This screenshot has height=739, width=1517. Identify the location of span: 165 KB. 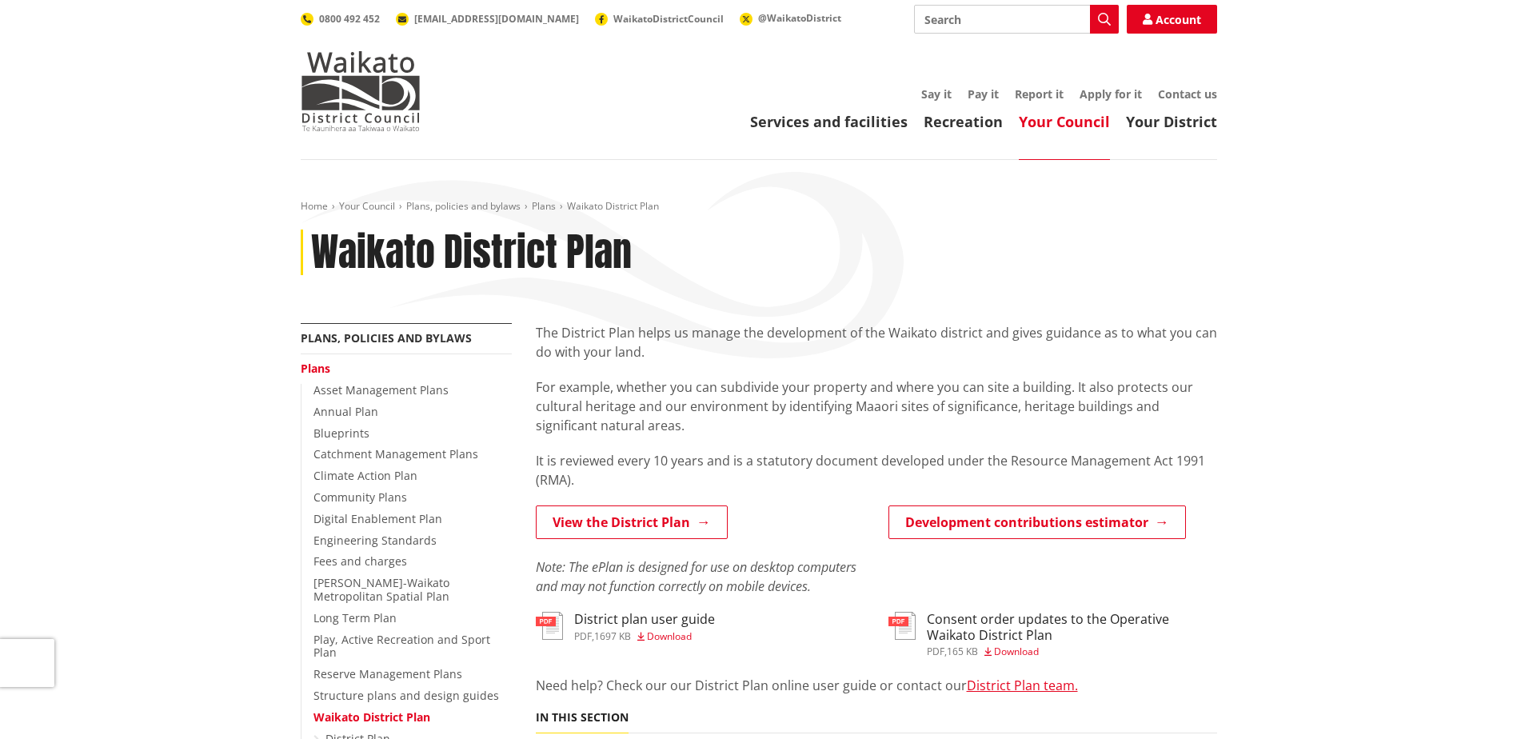
(962, 651).